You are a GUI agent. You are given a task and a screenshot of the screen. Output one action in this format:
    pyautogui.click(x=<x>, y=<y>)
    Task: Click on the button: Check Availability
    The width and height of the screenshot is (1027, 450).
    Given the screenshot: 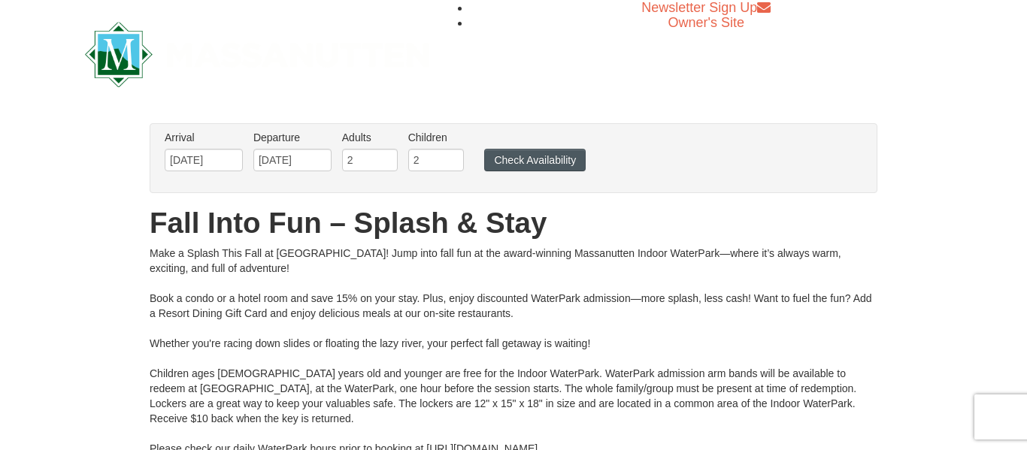 What is the action you would take?
    pyautogui.click(x=534, y=160)
    